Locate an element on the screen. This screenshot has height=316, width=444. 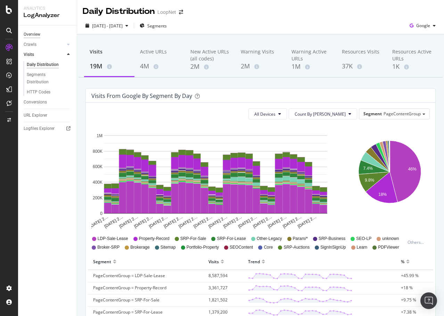
div: 1K is located at coordinates (412, 67).